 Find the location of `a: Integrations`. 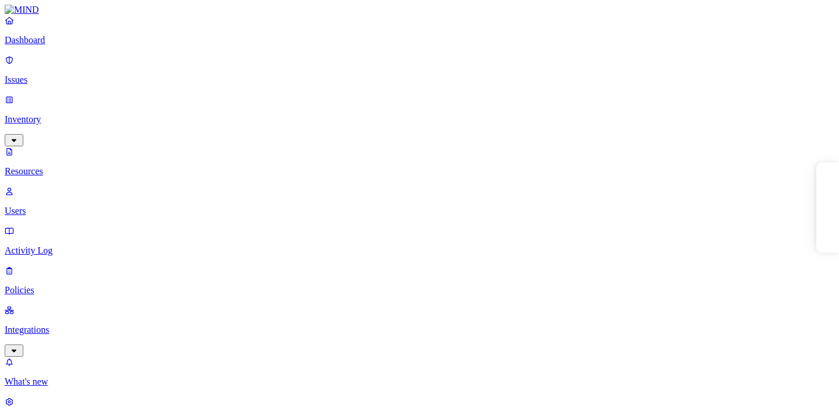

a: Integrations is located at coordinates (419, 330).